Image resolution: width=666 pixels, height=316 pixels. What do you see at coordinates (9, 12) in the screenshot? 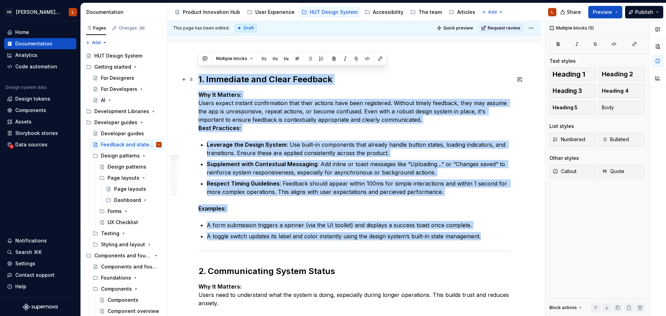
I see `div: HR` at bounding box center [9, 12].